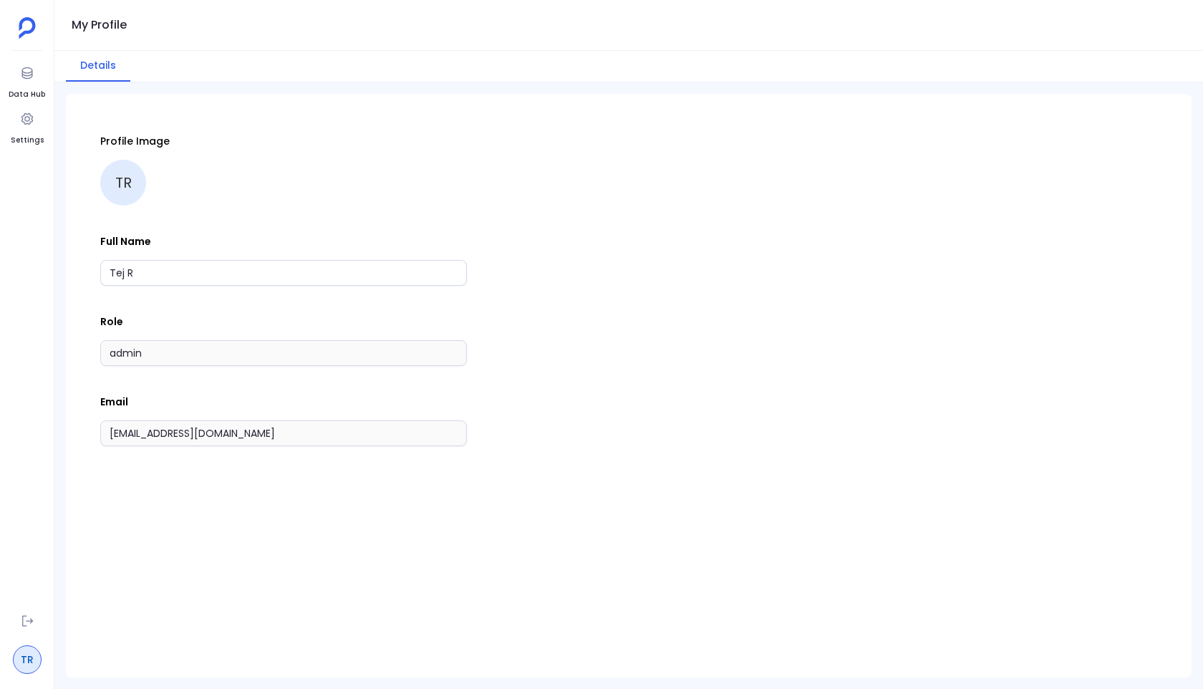 Image resolution: width=1203 pixels, height=689 pixels. I want to click on a: Settings, so click(27, 126).